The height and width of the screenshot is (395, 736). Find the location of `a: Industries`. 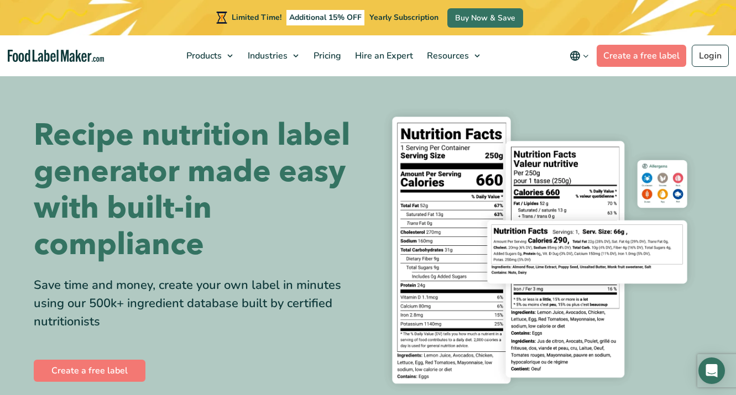

a: Industries is located at coordinates (273, 56).